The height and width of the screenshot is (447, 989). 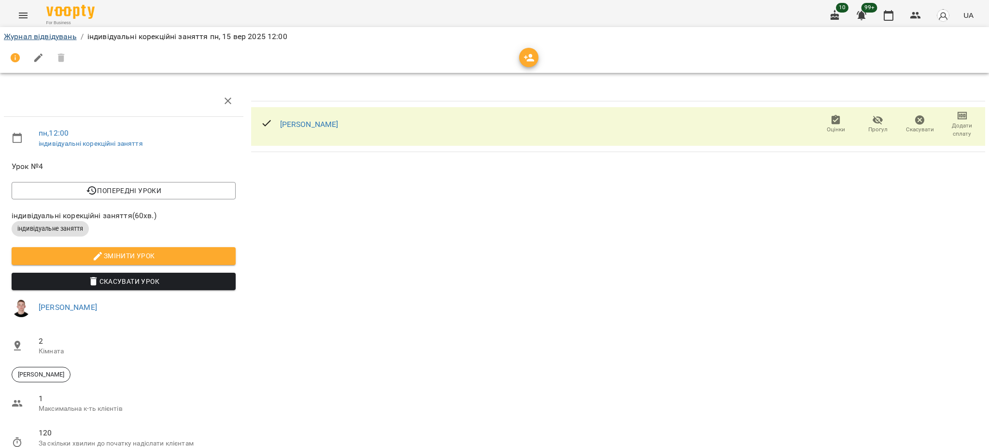 What do you see at coordinates (962, 125) in the screenshot?
I see `button: Додати сплату` at bounding box center [962, 125].